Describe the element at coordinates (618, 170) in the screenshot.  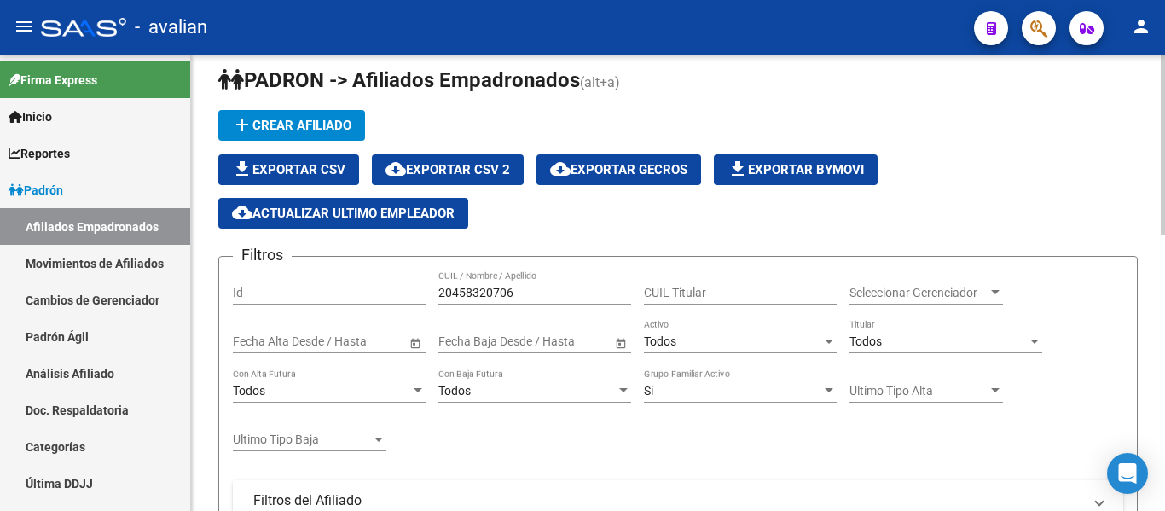
I see `span: Exportar GECROS` at that location.